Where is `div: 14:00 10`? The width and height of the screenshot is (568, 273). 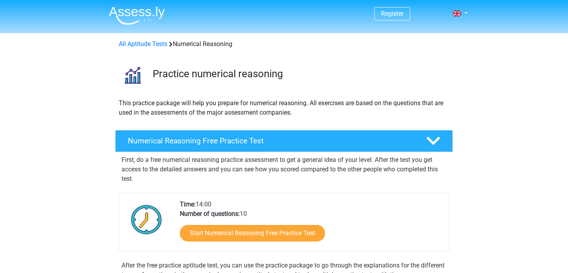 div: 14:00 10 is located at coordinates (311, 226).